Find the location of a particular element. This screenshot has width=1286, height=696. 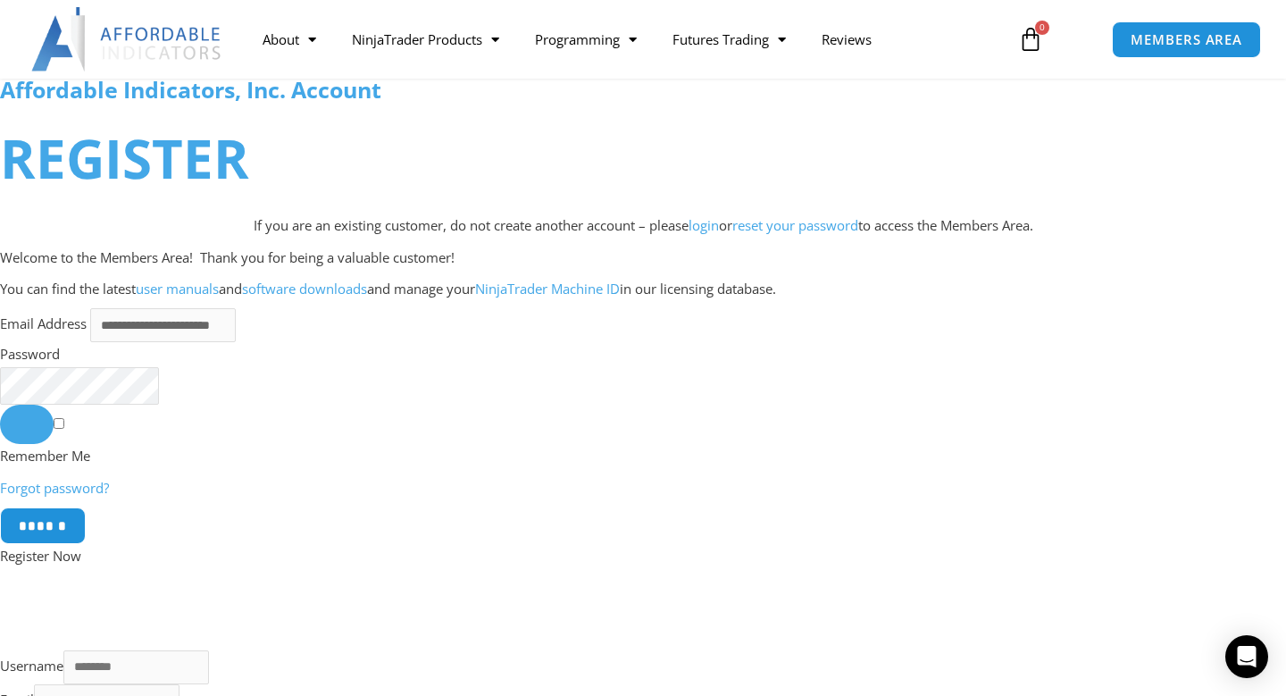

a: NinjaTrader Machine ID is located at coordinates (547, 288).